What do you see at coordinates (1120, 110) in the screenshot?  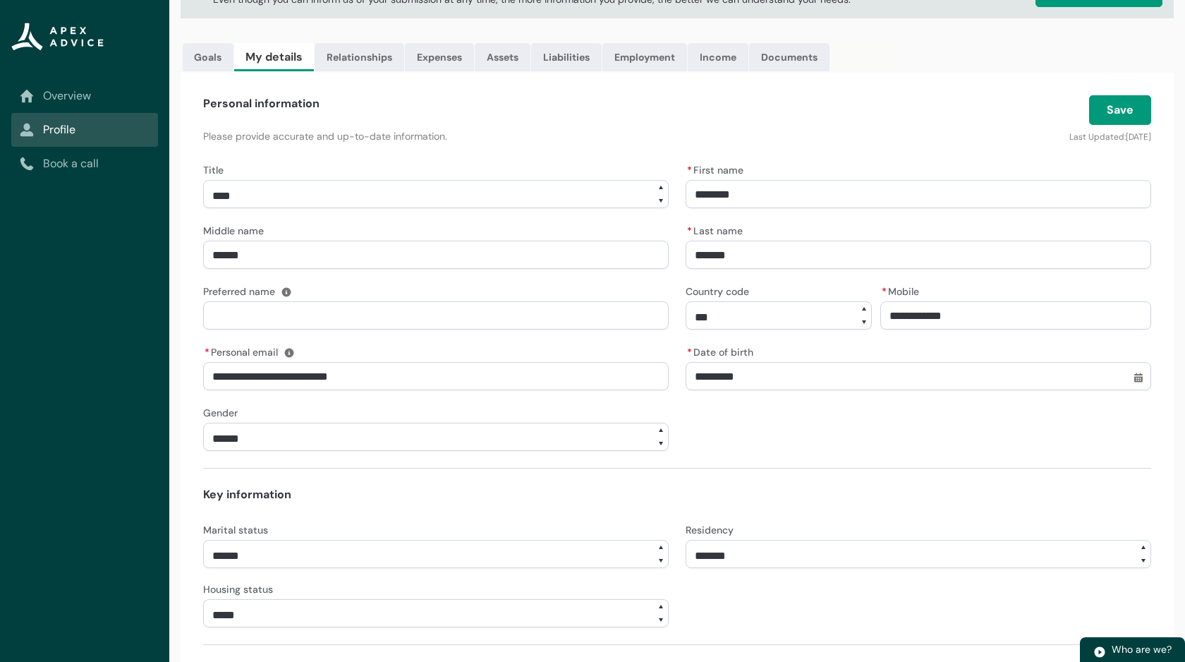 I see `button: Save` at bounding box center [1120, 110].